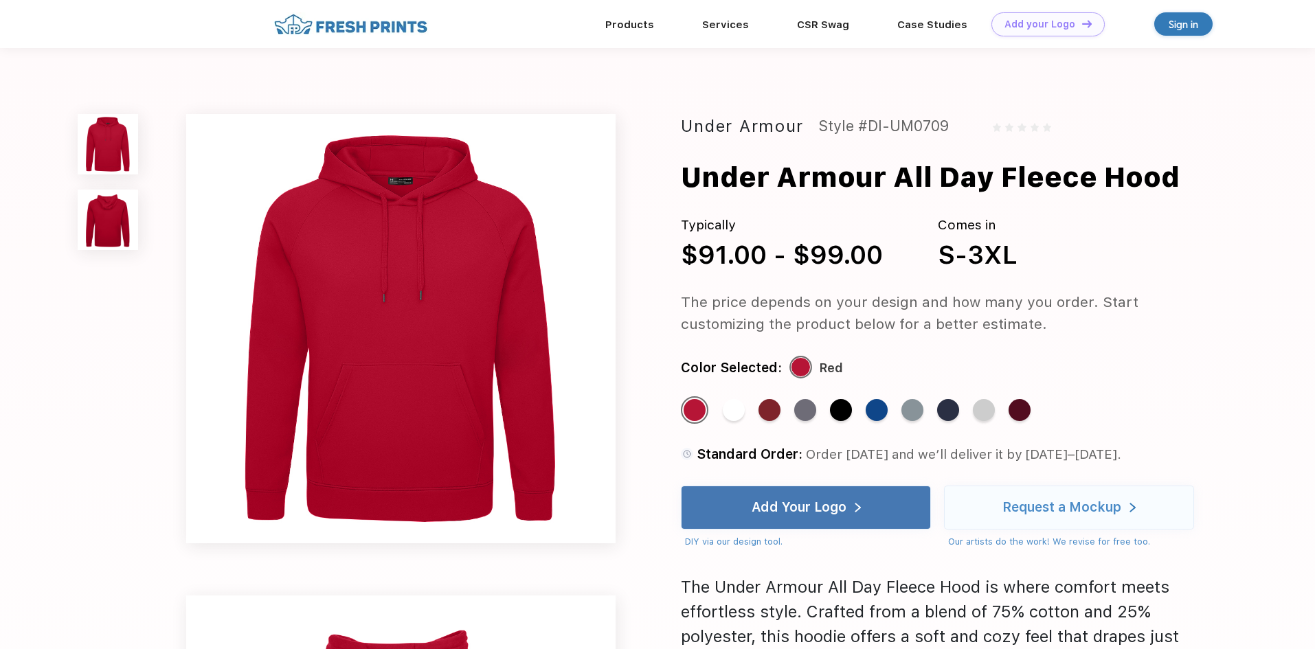 The height and width of the screenshot is (649, 1315). Describe the element at coordinates (1087, 23) in the screenshot. I see `img: DT` at that location.